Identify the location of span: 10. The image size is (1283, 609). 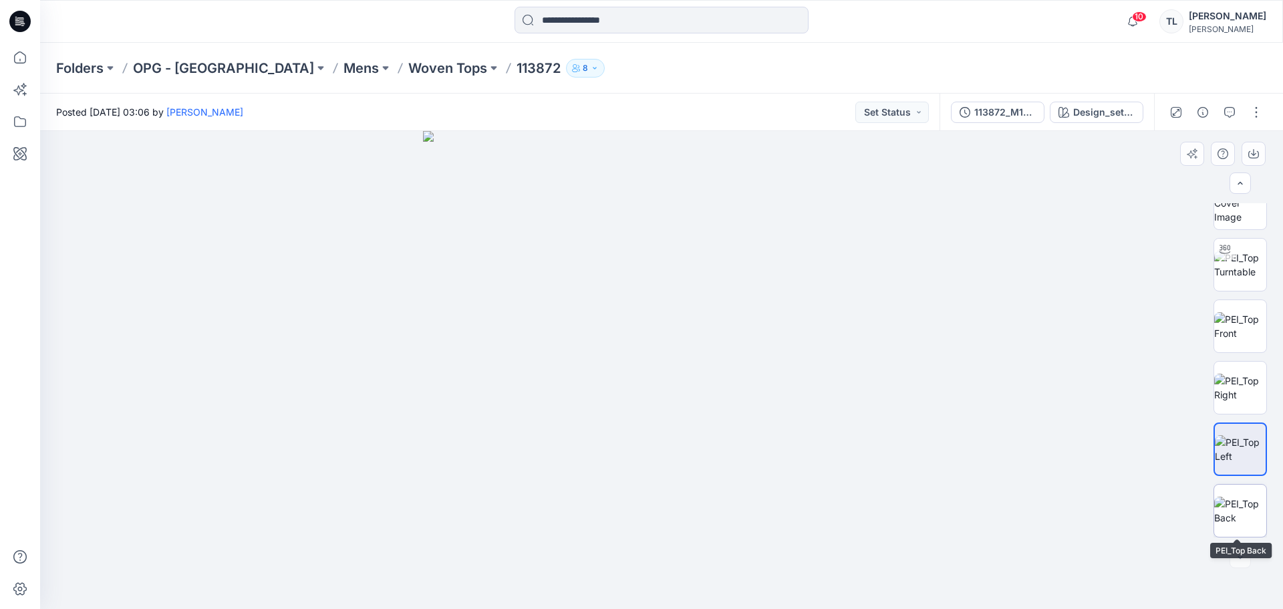
(1139, 17).